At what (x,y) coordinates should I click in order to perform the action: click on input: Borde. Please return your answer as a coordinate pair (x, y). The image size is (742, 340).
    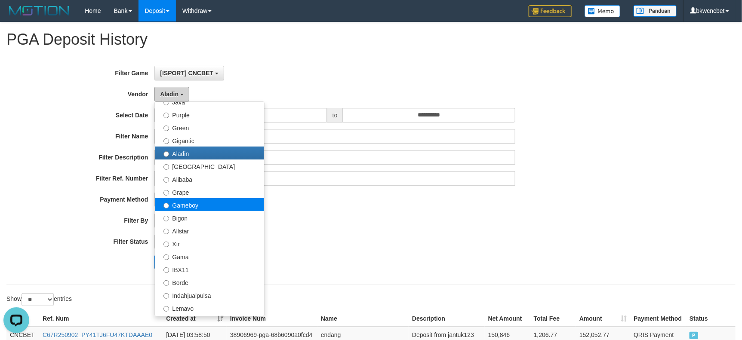
    Looking at the image, I should click on (166, 283).